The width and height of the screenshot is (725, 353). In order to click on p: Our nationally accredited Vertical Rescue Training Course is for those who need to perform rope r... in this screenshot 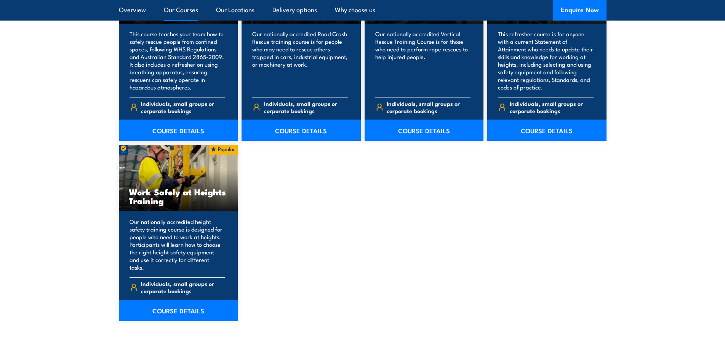, I will do `click(423, 61)`.